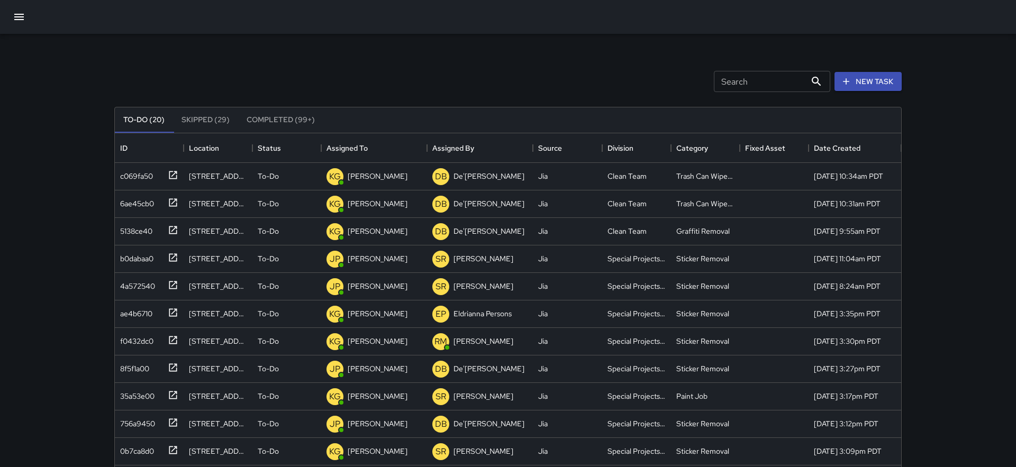 Image resolution: width=1016 pixels, height=467 pixels. Describe the element at coordinates (135, 284) in the screenshot. I see `div: 4a572540` at that location.